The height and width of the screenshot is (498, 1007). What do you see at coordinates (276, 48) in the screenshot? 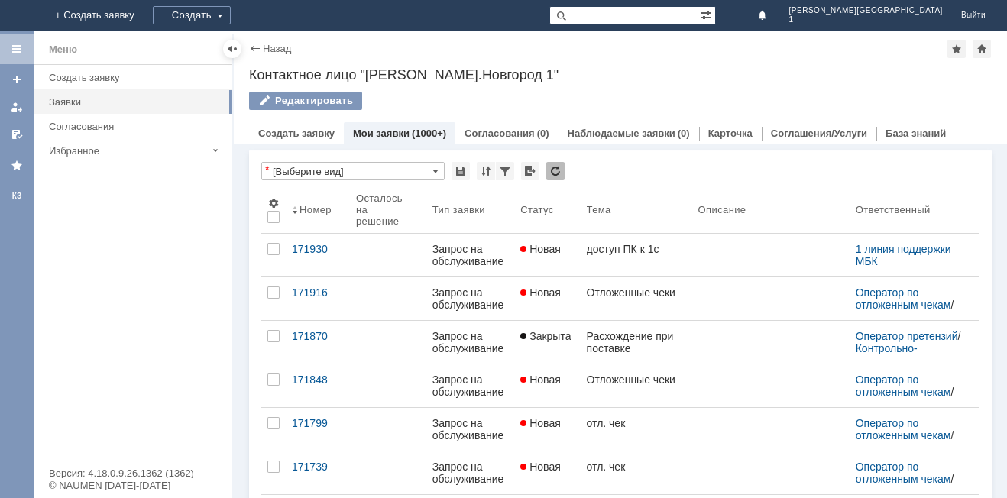
I see `a: Назад` at bounding box center [276, 48].